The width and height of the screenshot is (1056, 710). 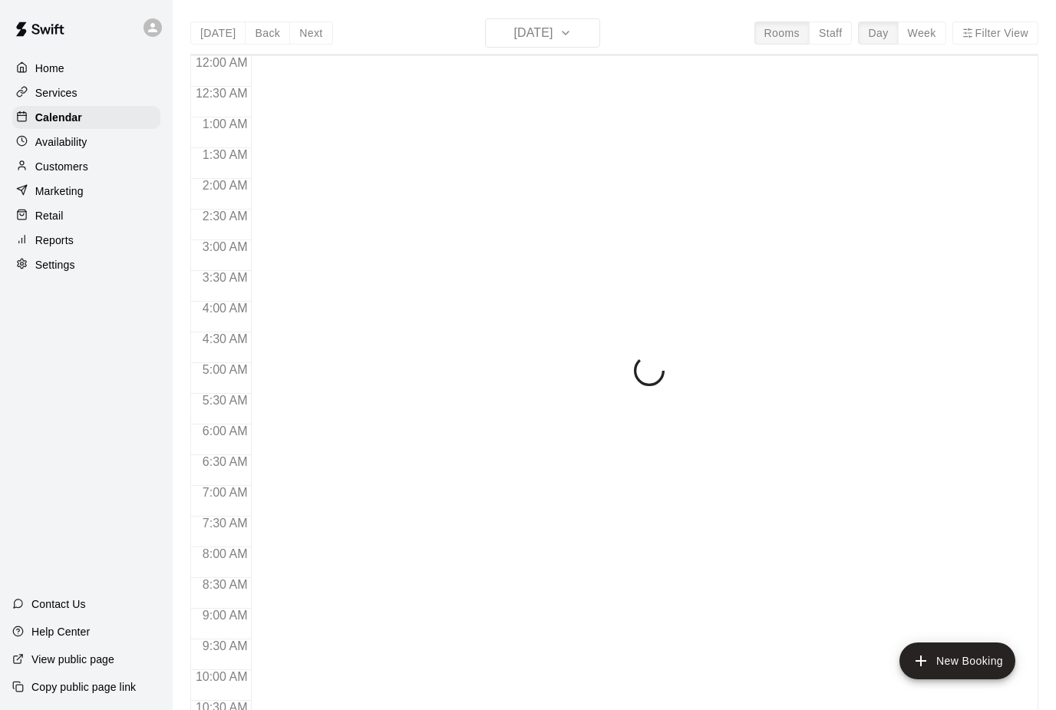 I want to click on div: Home, so click(x=86, y=68).